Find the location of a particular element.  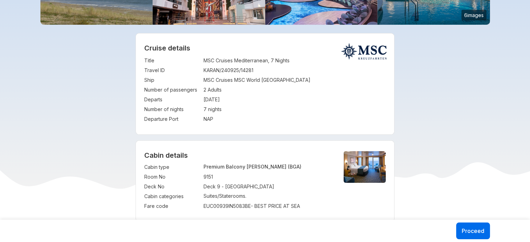

td: Cabin type is located at coordinates (172, 167).